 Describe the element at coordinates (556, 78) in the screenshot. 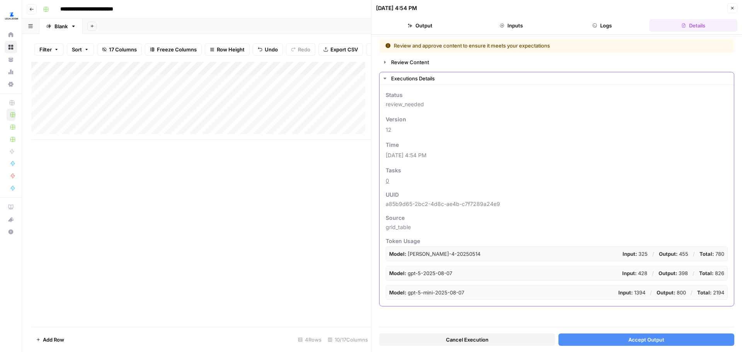

I see `button: Executions Details` at that location.